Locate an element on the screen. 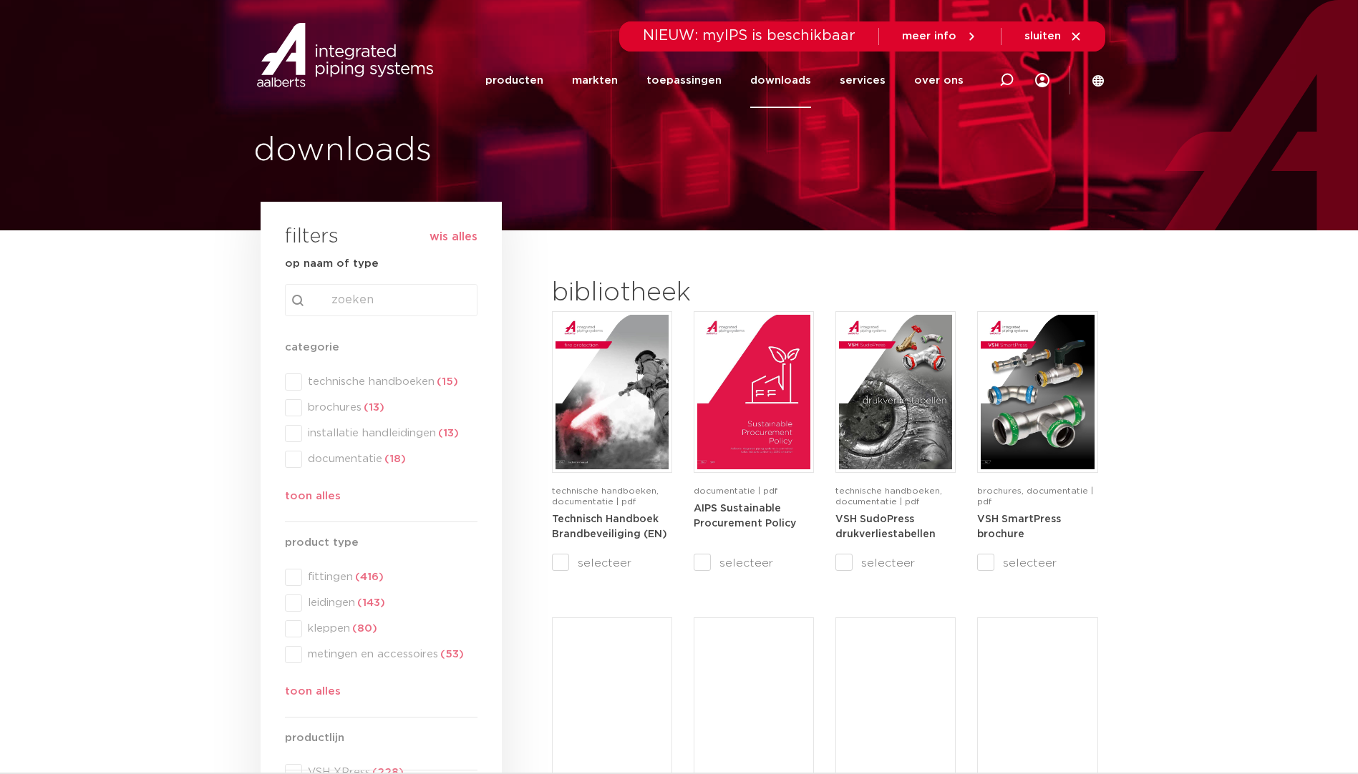 The height and width of the screenshot is (774, 1358). a: sluiten is located at coordinates (1053, 37).